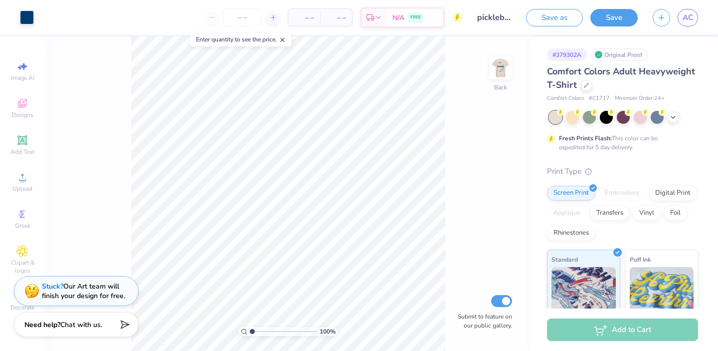 This screenshot has height=351, width=718. I want to click on span: FREE, so click(416, 17).